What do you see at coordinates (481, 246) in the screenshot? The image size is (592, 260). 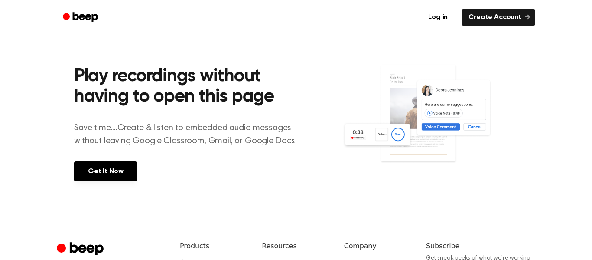 I see `h6: Subscribe` at bounding box center [481, 246].